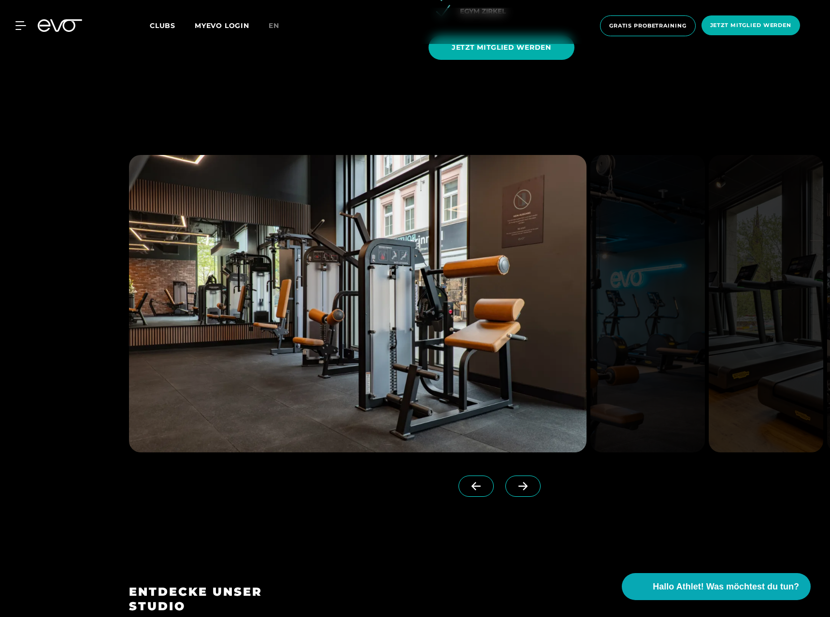  What do you see at coordinates (172, 25) in the screenshot?
I see `a: Clubs` at bounding box center [172, 25].